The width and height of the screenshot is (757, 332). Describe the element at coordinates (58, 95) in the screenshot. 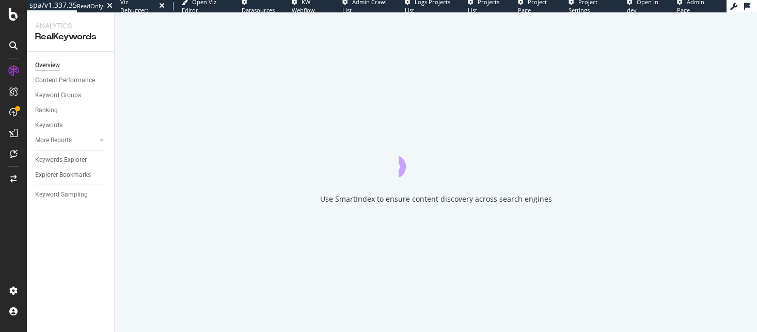

I see `div: Keyword Groups` at that location.